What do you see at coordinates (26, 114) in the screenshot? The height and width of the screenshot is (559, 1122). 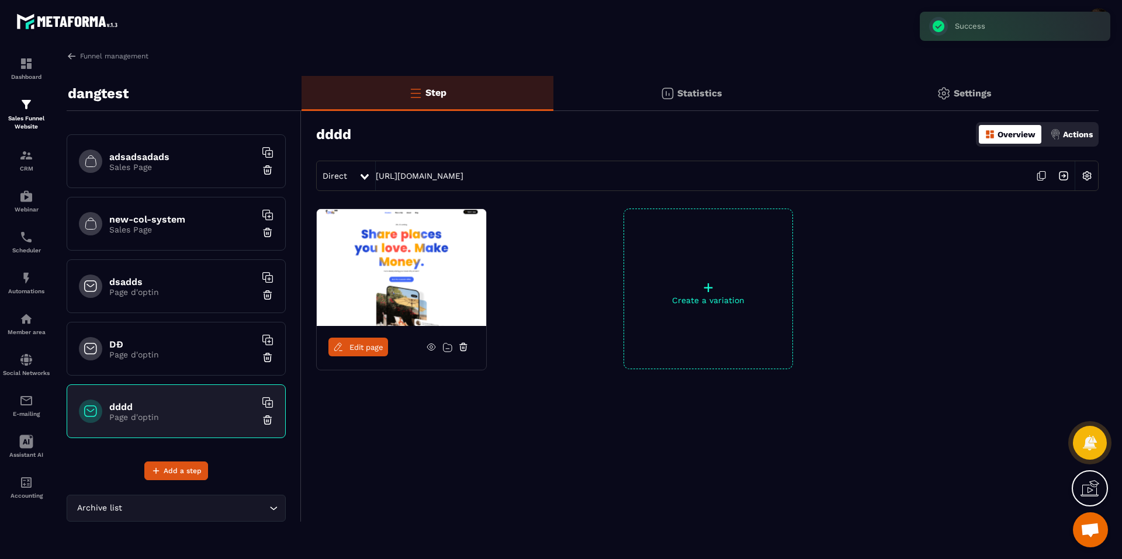 I see `a: formationformationSales Funnel Website` at bounding box center [26, 114].